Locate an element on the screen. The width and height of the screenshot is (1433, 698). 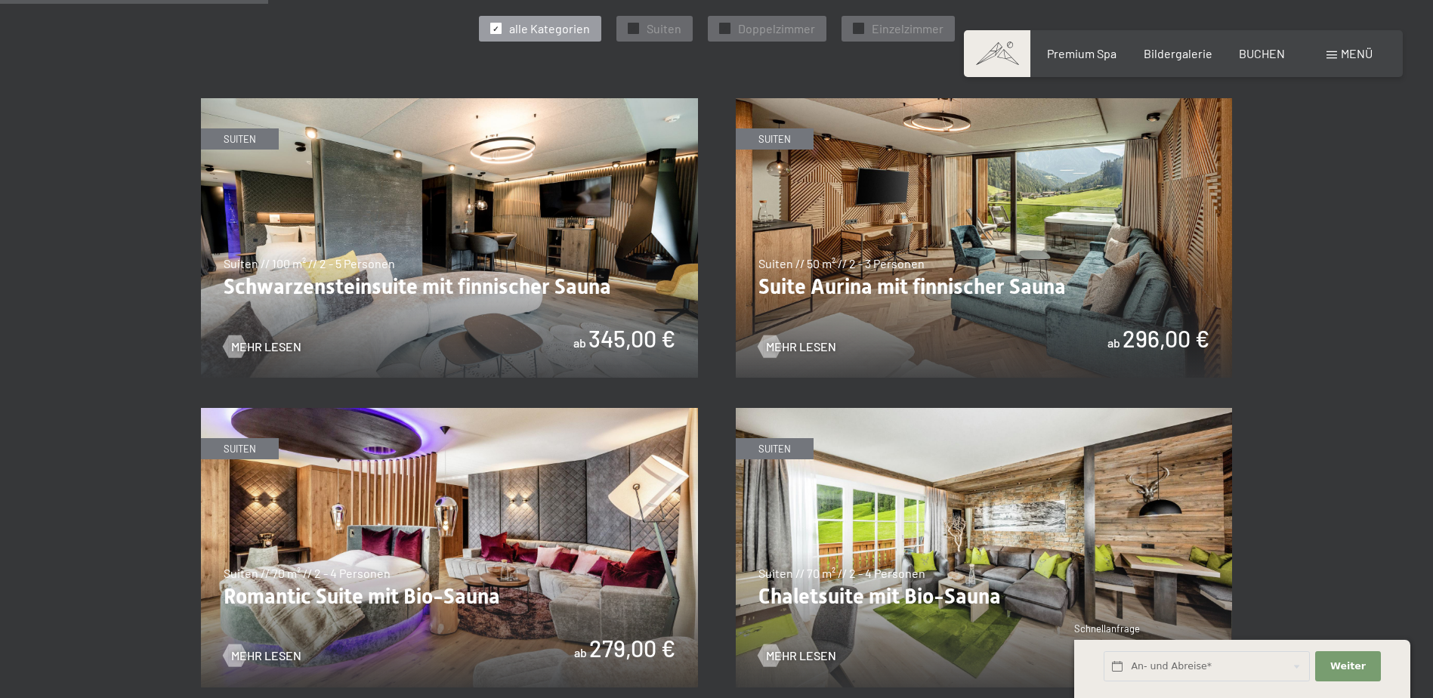
img: Romantic Suite mit Bio-Sauna is located at coordinates (449, 548).